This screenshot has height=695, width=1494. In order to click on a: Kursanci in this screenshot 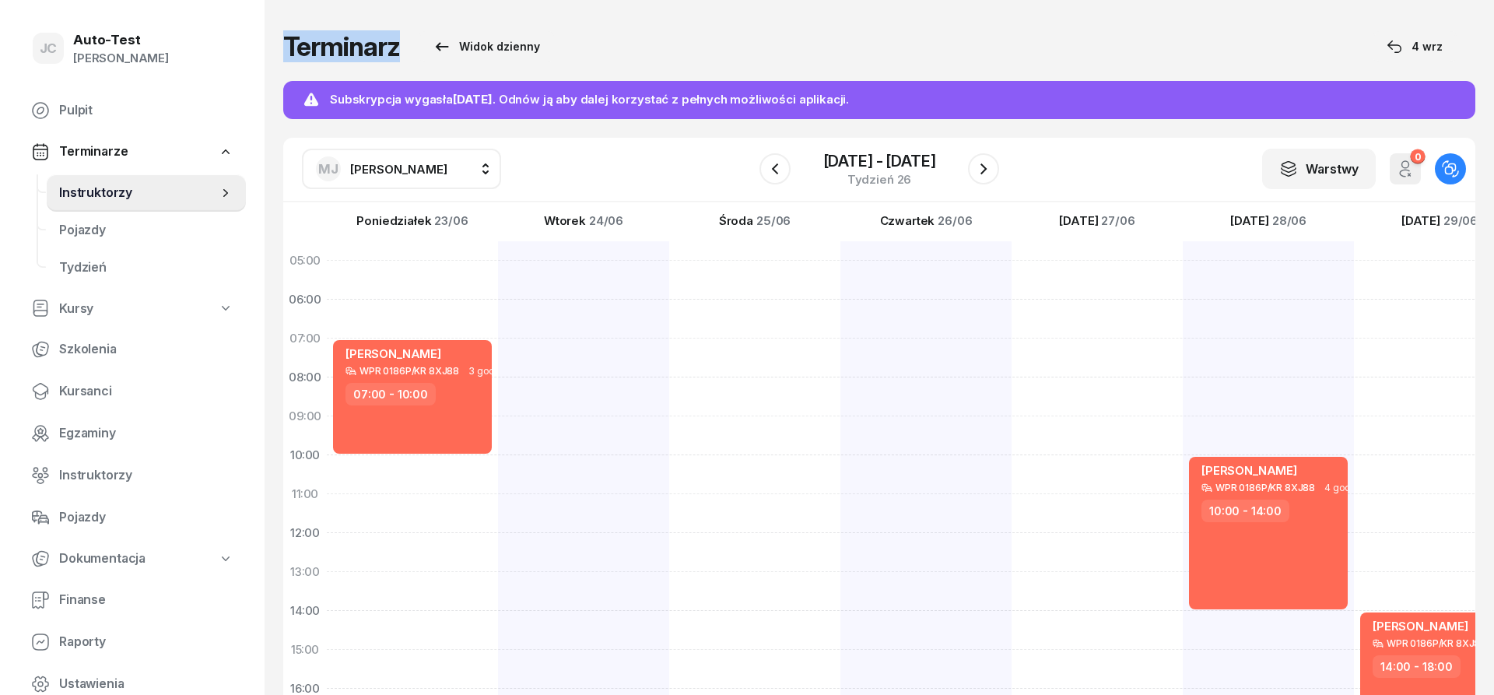, I will do `click(132, 392)`.